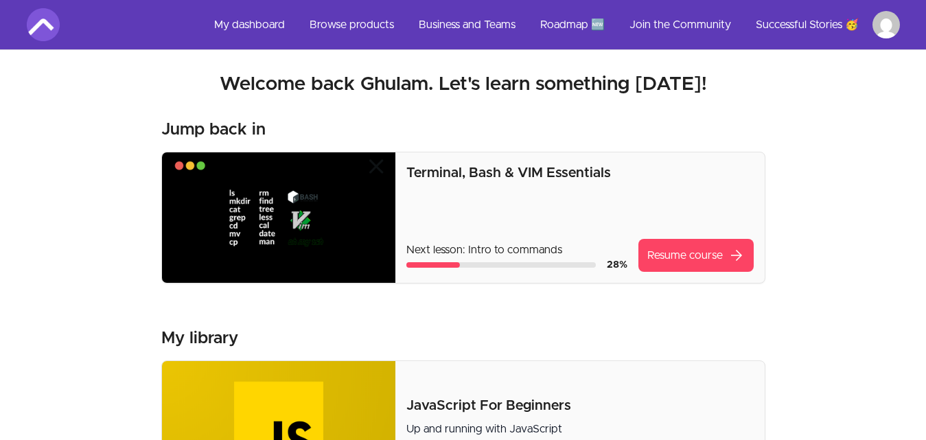 The image size is (926, 440). What do you see at coordinates (886, 25) in the screenshot?
I see `img: Profile image for Ghulam Nadeem Hassan M` at bounding box center [886, 25].